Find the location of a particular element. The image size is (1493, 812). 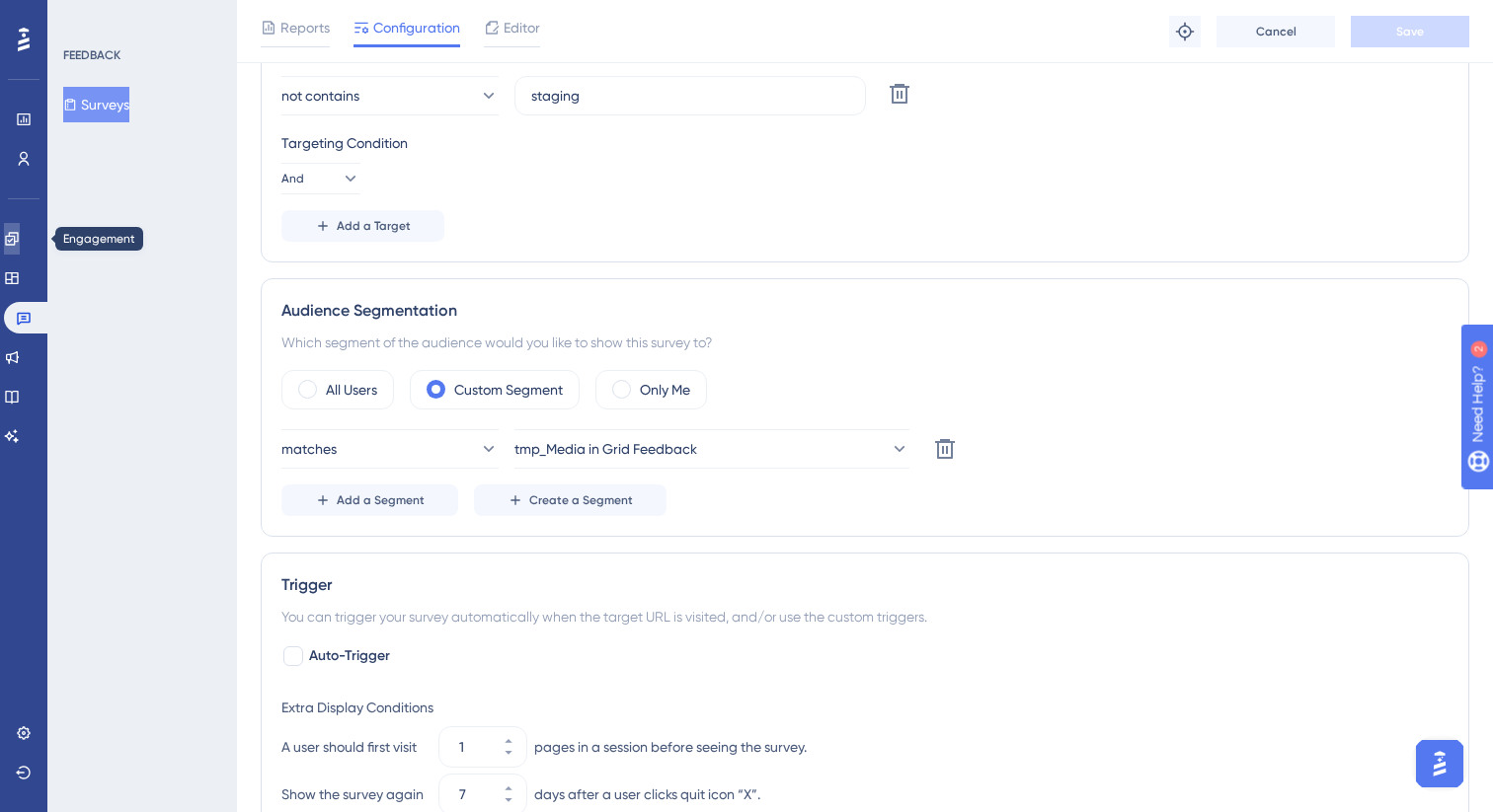

span: Auto-Trigger is located at coordinates (350, 657).